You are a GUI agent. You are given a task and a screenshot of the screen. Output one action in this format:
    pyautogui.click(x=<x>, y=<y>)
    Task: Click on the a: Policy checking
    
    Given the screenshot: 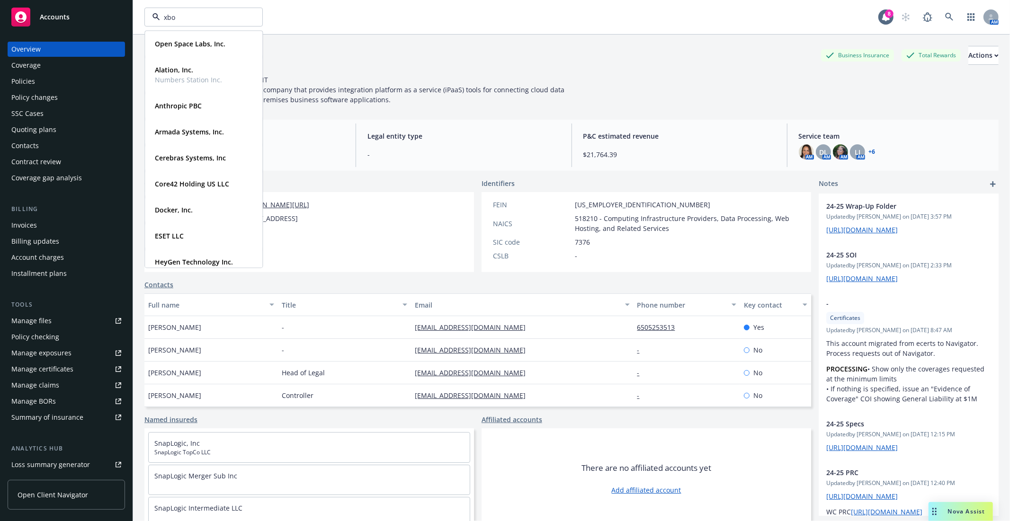 What is the action you would take?
    pyautogui.click(x=66, y=337)
    